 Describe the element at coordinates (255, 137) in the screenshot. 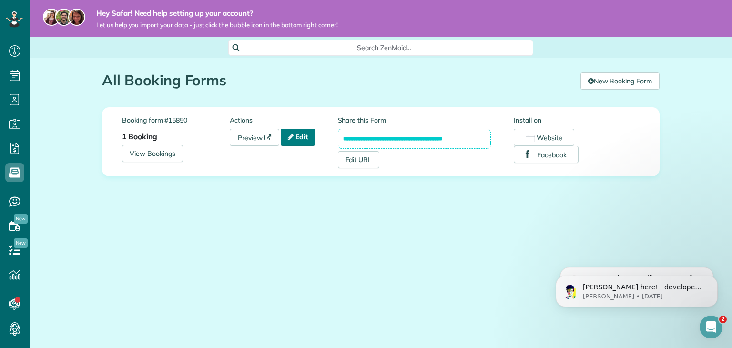

I see `a: Preview` at that location.